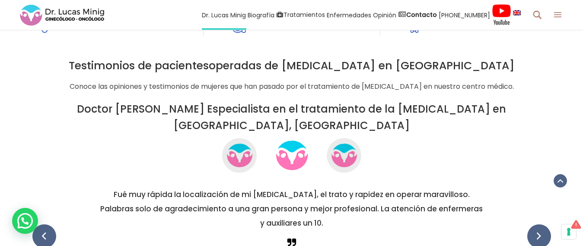 The image size is (583, 246). I want to click on span: Enfermedades, so click(349, 15).